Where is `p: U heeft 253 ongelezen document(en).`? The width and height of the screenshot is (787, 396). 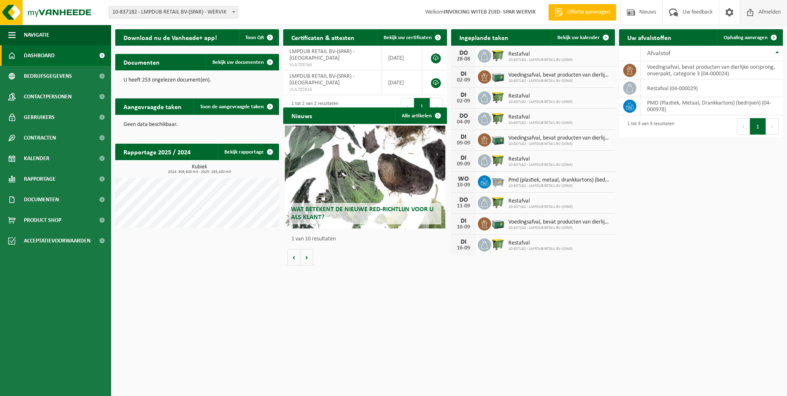
p: U heeft 253 ongelezen document(en). is located at coordinates (197, 80).